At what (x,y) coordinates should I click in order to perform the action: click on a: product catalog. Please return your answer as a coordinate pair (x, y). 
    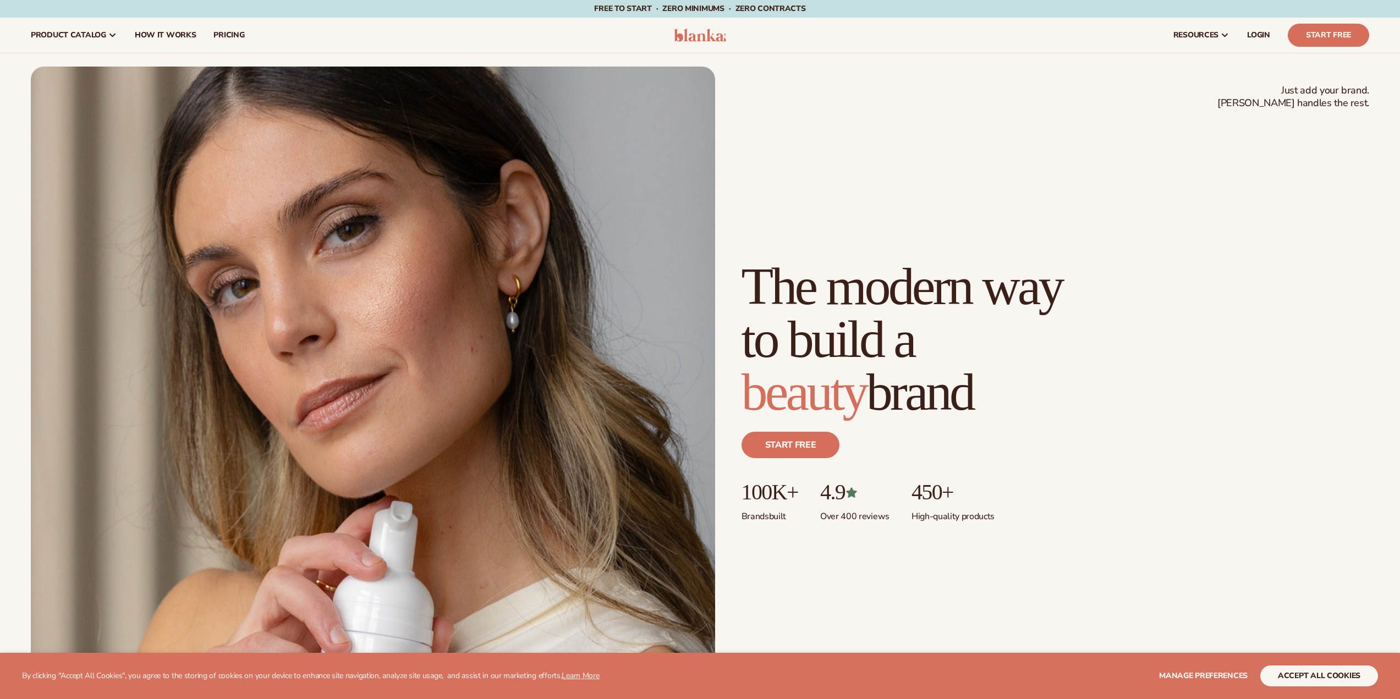
    Looking at the image, I should click on (74, 35).